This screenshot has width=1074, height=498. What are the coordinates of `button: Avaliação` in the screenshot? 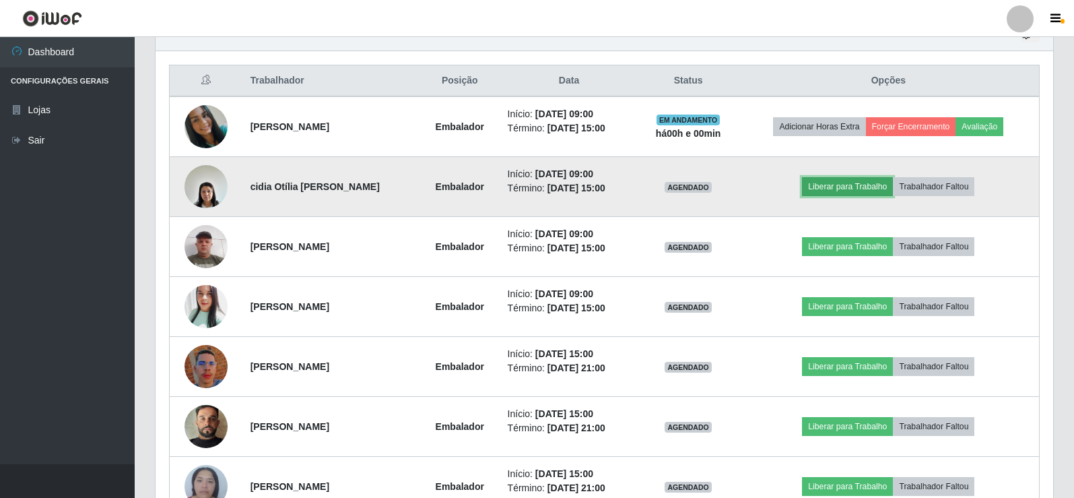 It's located at (979, 127).